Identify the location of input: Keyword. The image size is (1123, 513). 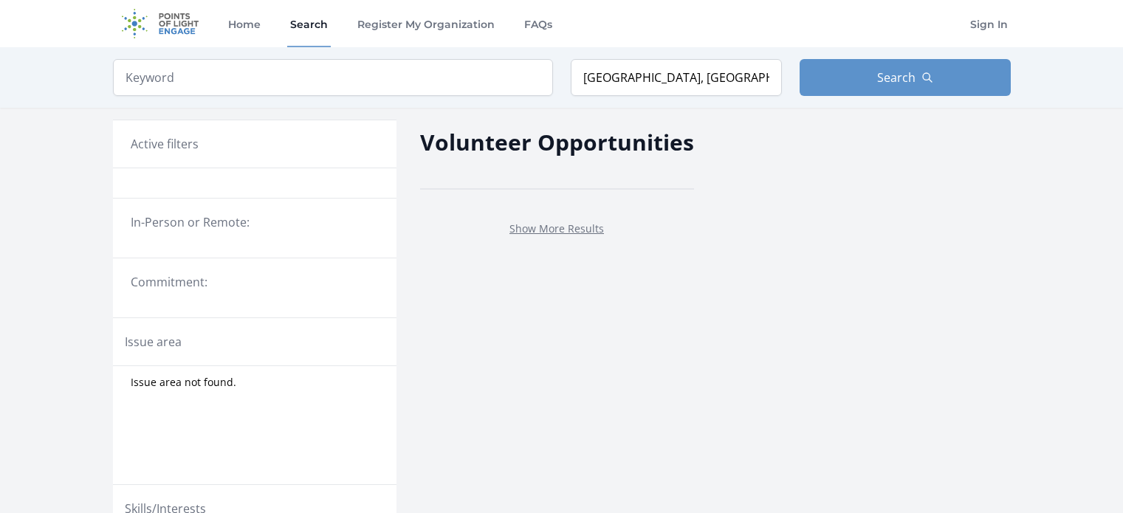
(333, 78).